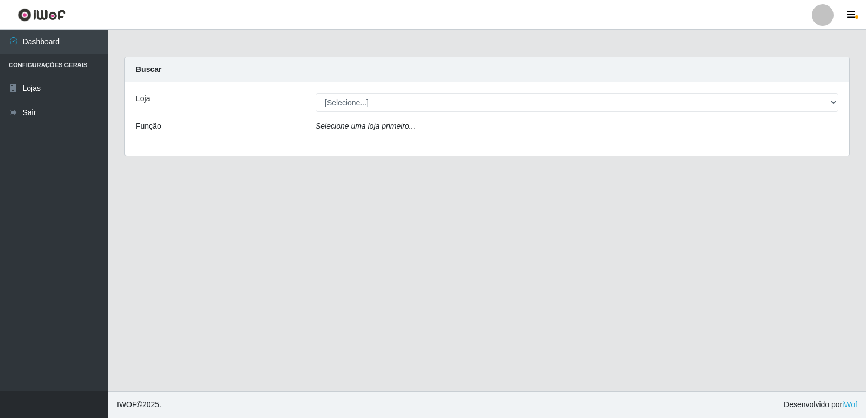 This screenshot has width=866, height=418. I want to click on img: CoreUI Logo, so click(42, 15).